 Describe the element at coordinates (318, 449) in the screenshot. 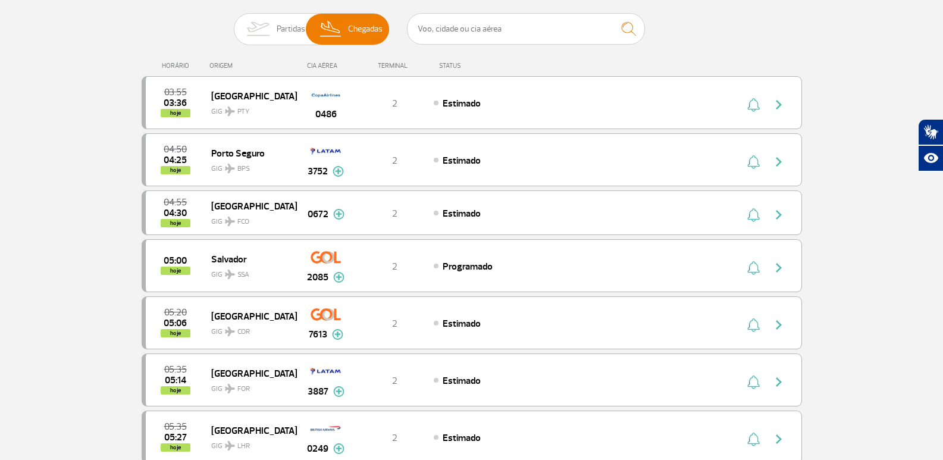

I see `span: 0249` at that location.